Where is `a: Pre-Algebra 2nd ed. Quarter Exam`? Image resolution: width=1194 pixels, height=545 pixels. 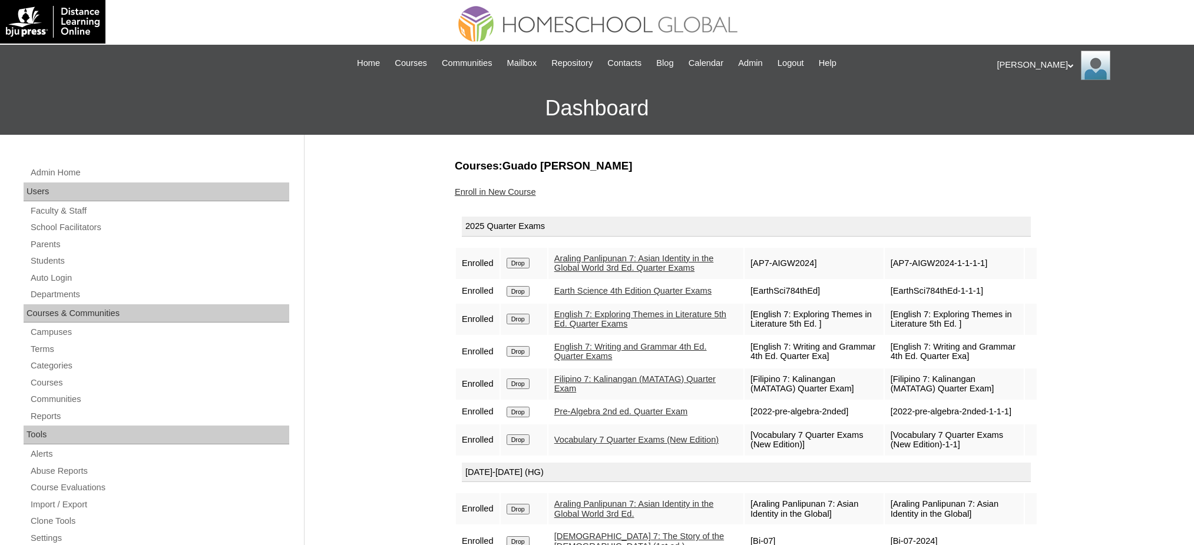 a: Pre-Algebra 2nd ed. Quarter Exam is located at coordinates (621, 412).